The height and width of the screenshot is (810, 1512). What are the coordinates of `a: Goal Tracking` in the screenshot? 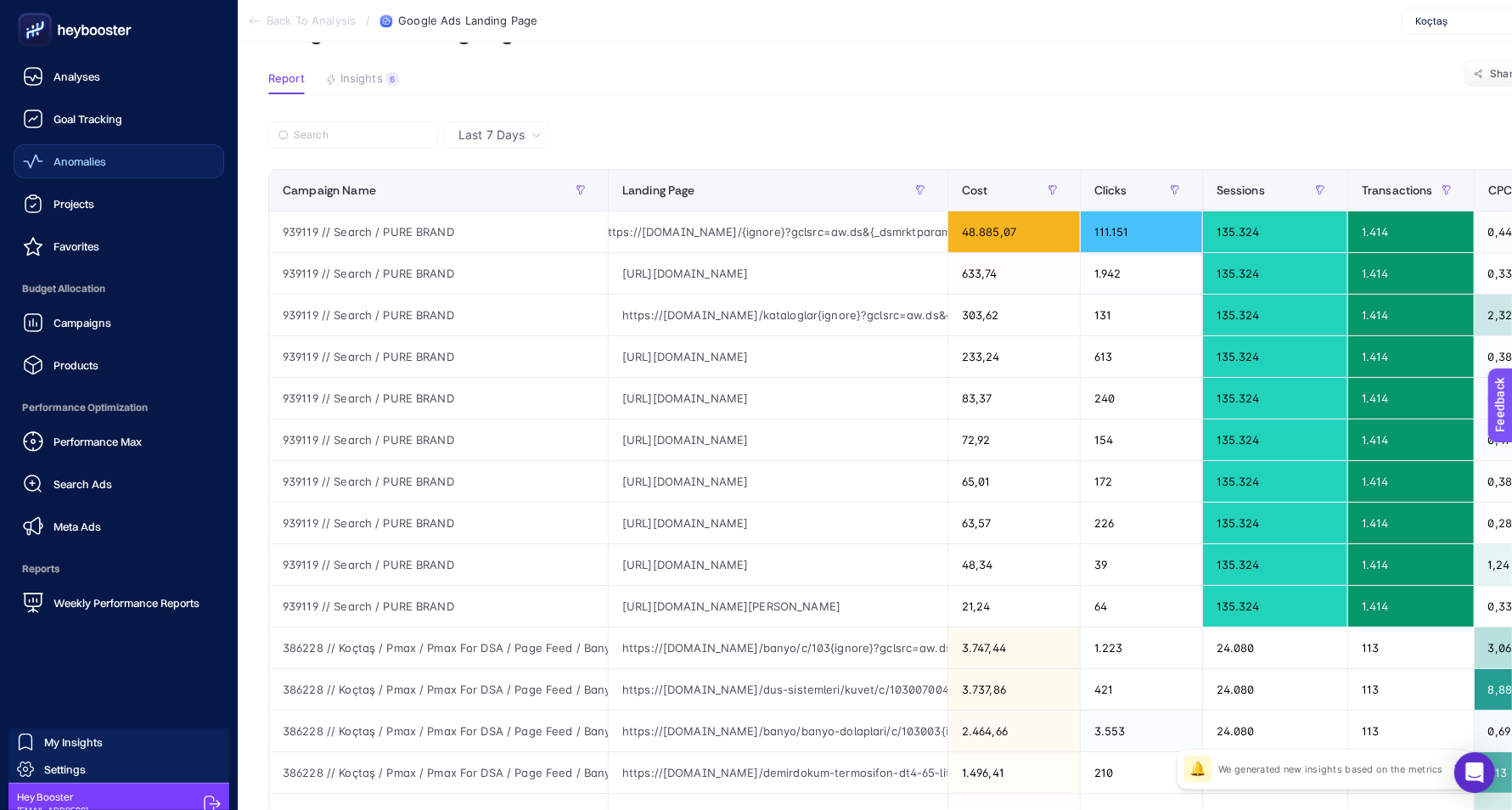 It's located at (118, 118).